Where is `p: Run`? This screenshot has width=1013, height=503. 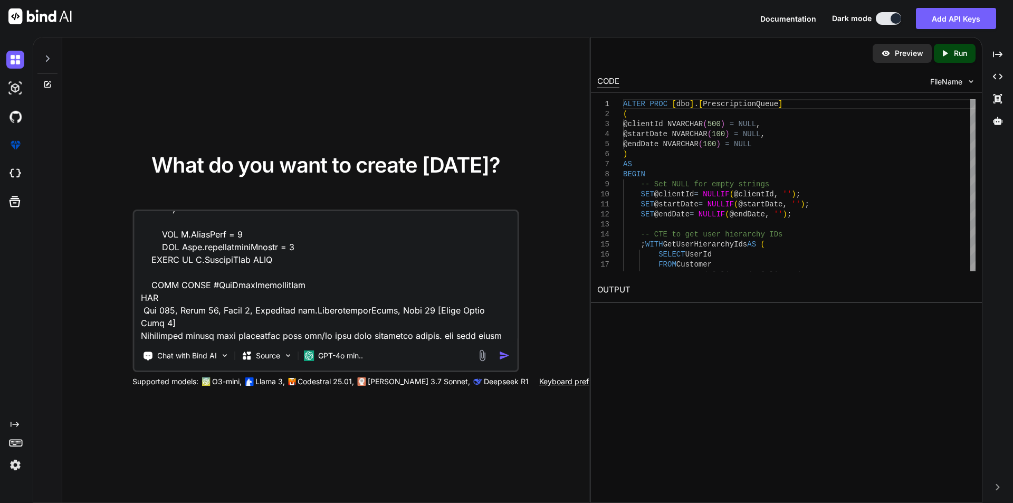 p: Run is located at coordinates (960, 53).